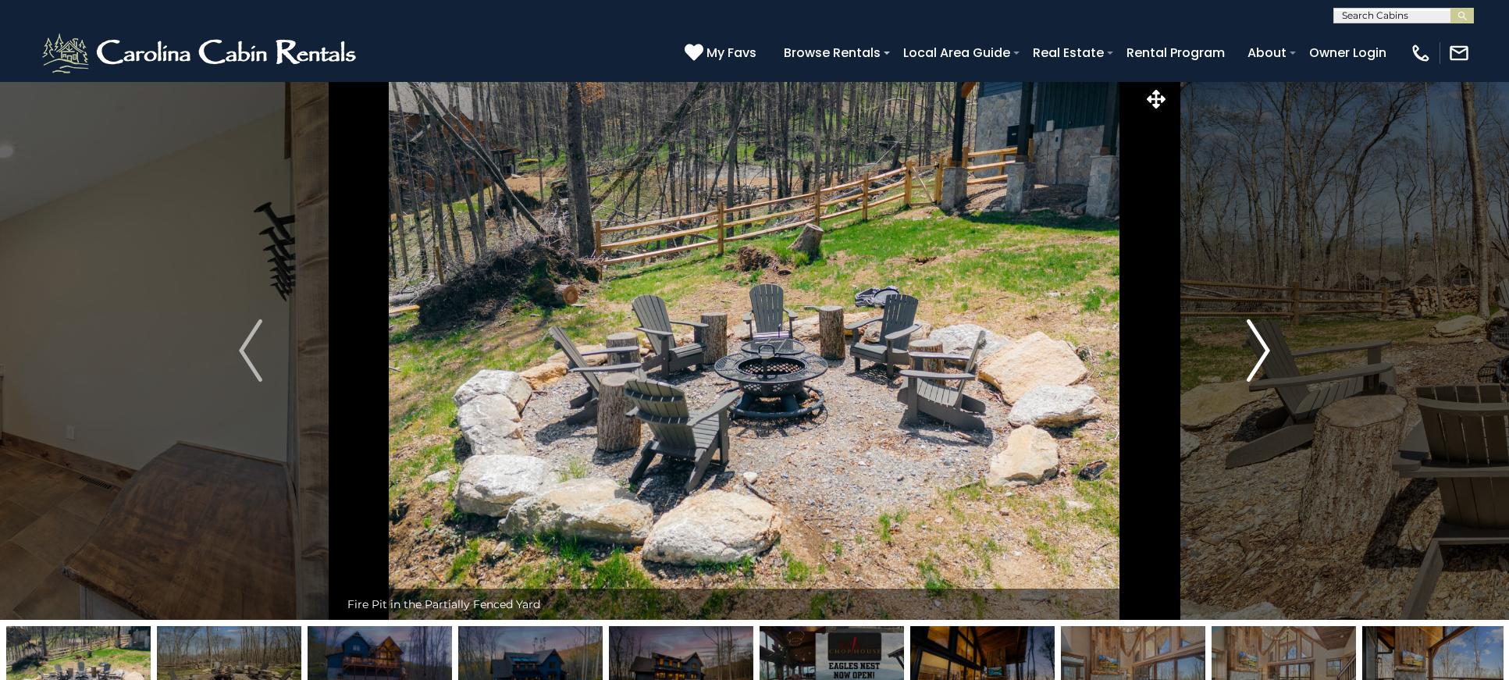 The image size is (1509, 680). What do you see at coordinates (201, 53) in the screenshot?
I see `img: White-1-2.png` at bounding box center [201, 53].